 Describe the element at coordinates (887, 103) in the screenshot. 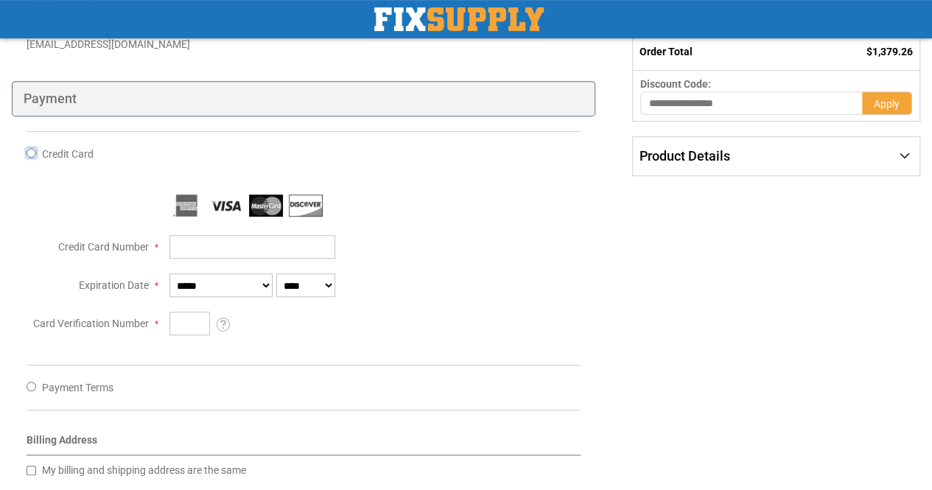

I see `button: Apply` at that location.